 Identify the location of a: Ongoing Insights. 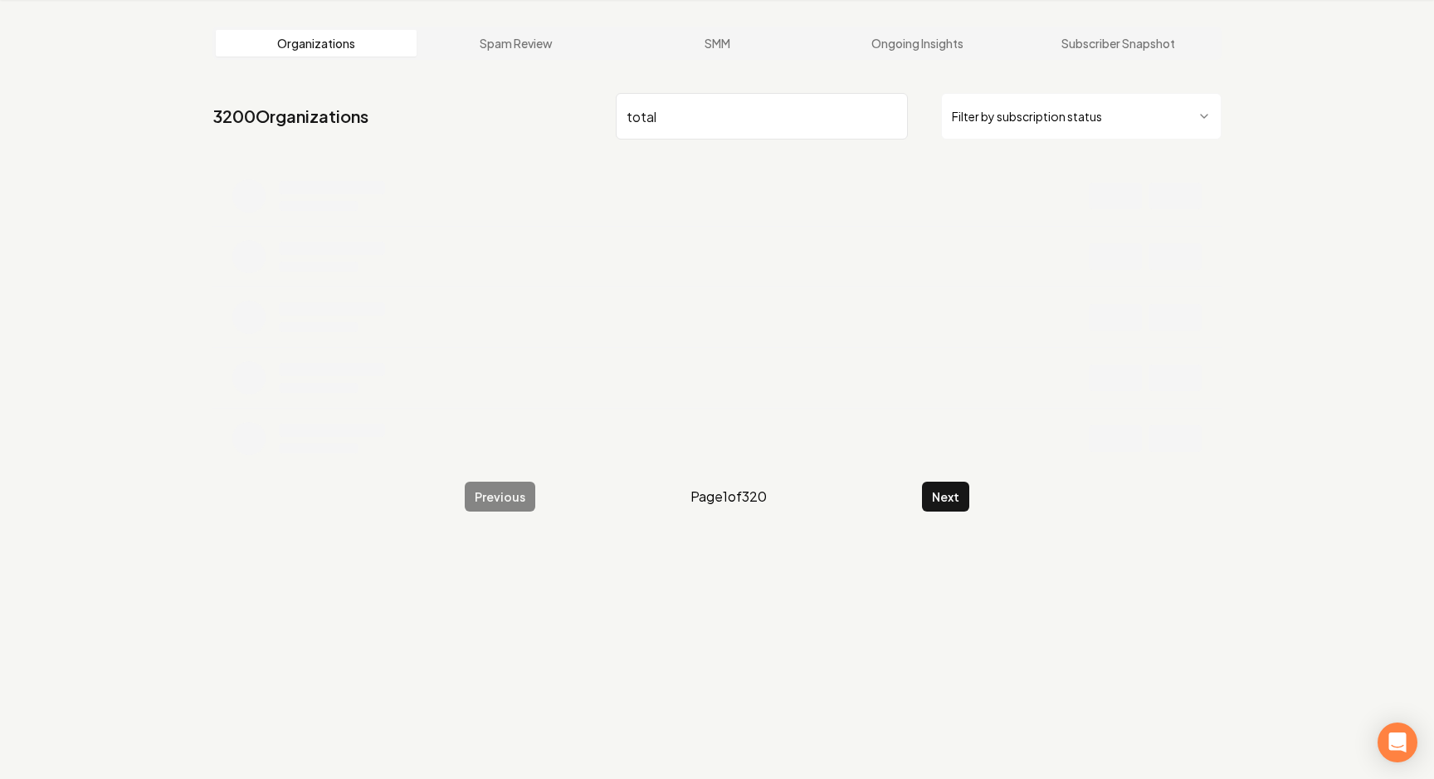
(918, 43).